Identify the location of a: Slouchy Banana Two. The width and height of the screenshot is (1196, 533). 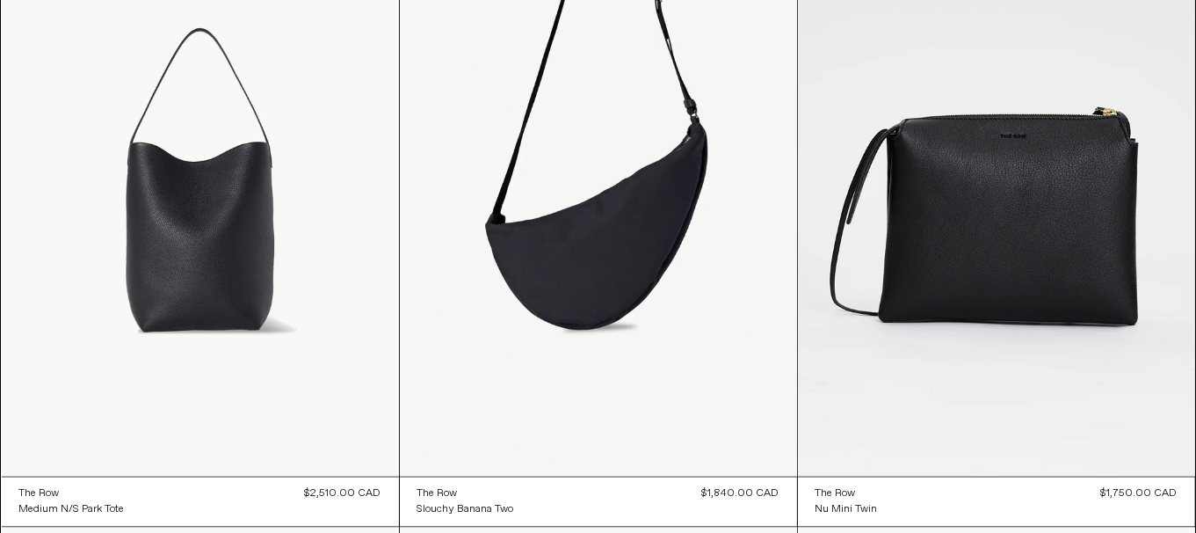
(466, 510).